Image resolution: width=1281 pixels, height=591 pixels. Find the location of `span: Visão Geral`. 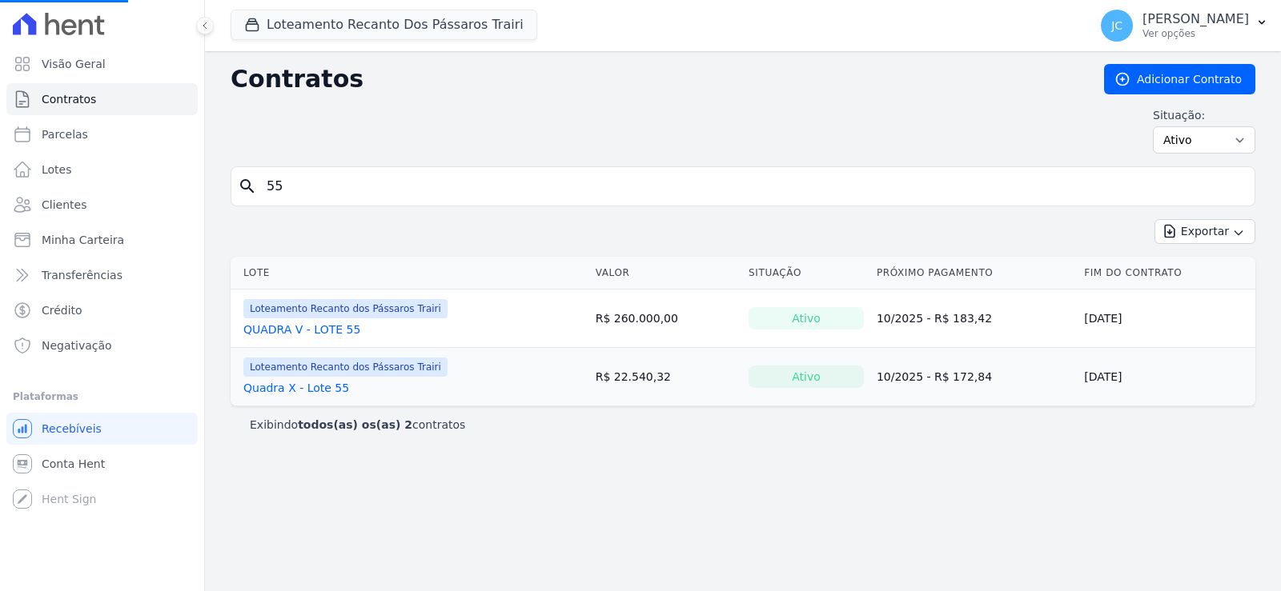

span: Visão Geral is located at coordinates (74, 64).